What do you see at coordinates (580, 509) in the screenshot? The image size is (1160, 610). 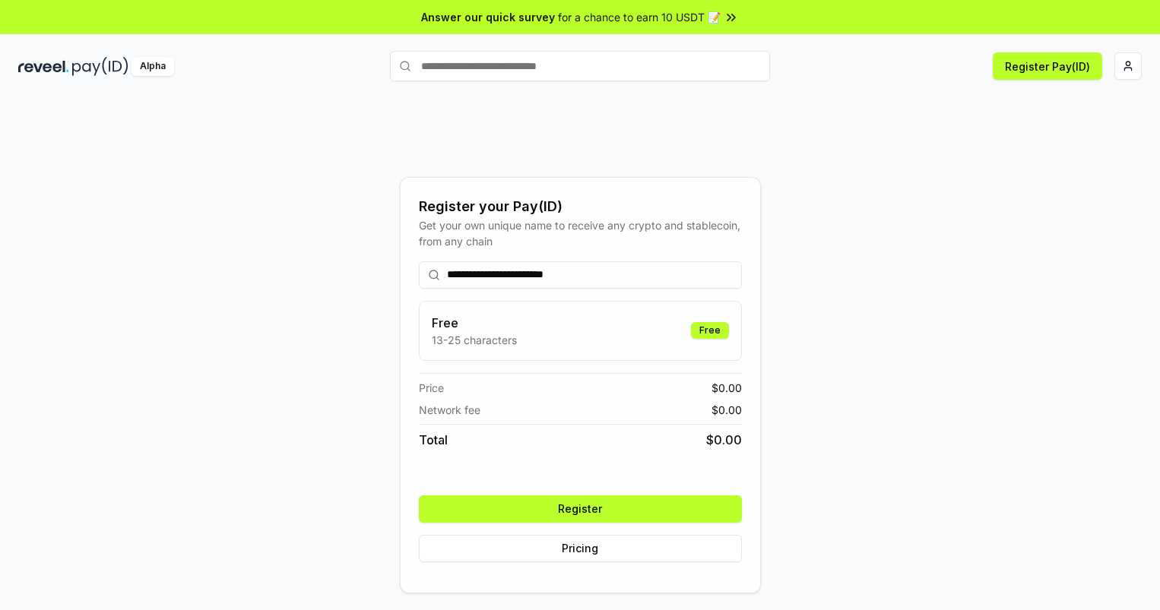 I see `button: Register` at bounding box center [580, 509].